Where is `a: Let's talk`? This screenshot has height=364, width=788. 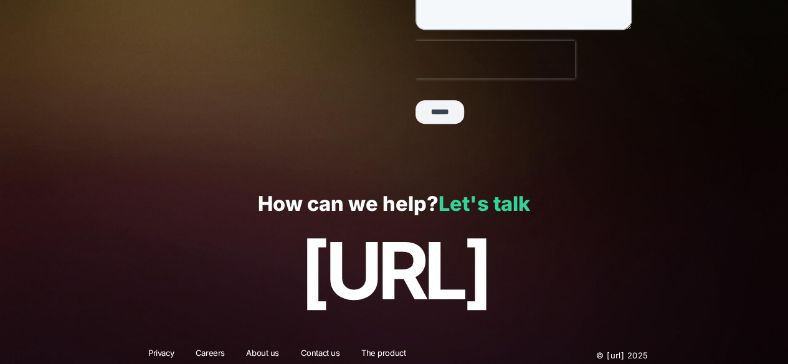 a: Let's talk is located at coordinates (484, 204).